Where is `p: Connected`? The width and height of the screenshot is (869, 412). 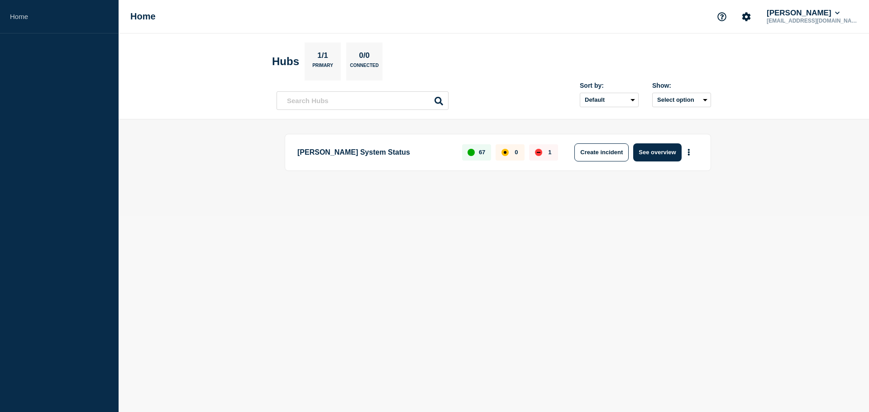
p: Connected is located at coordinates (364, 67).